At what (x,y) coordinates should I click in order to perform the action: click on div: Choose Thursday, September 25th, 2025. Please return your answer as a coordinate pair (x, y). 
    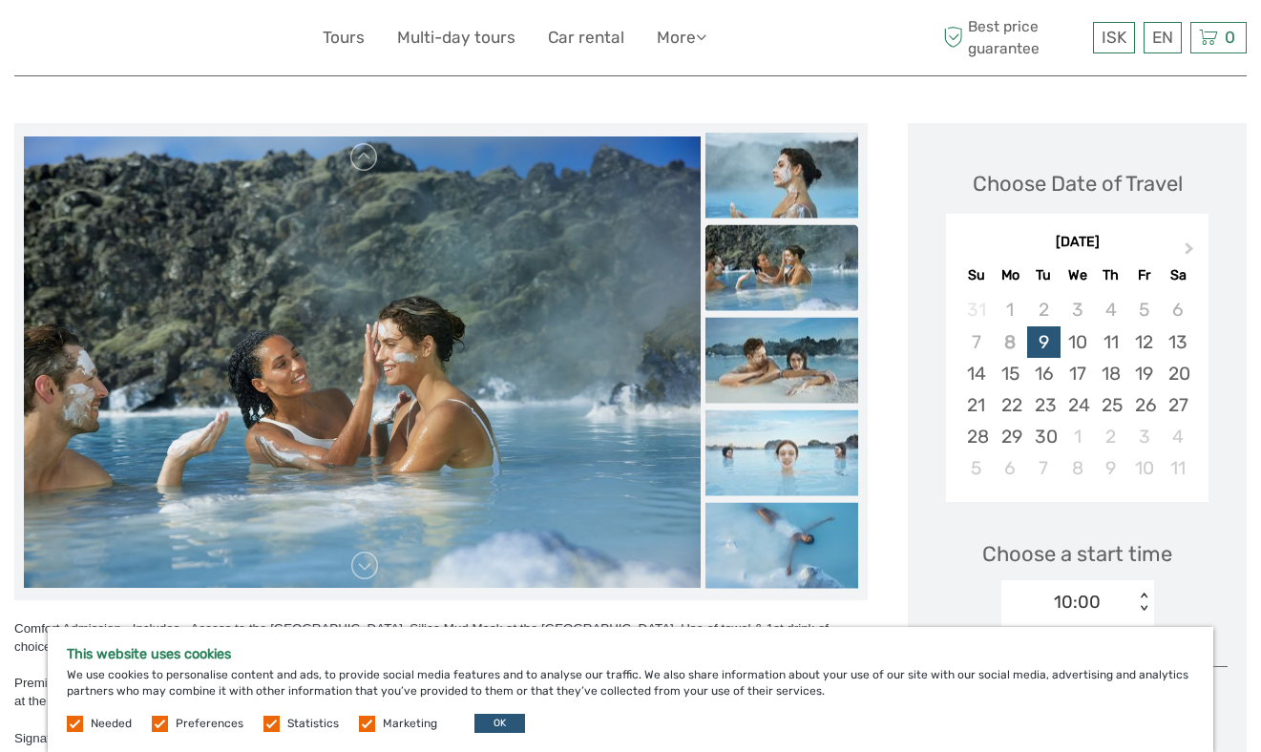
    Looking at the image, I should click on (1110, 405).